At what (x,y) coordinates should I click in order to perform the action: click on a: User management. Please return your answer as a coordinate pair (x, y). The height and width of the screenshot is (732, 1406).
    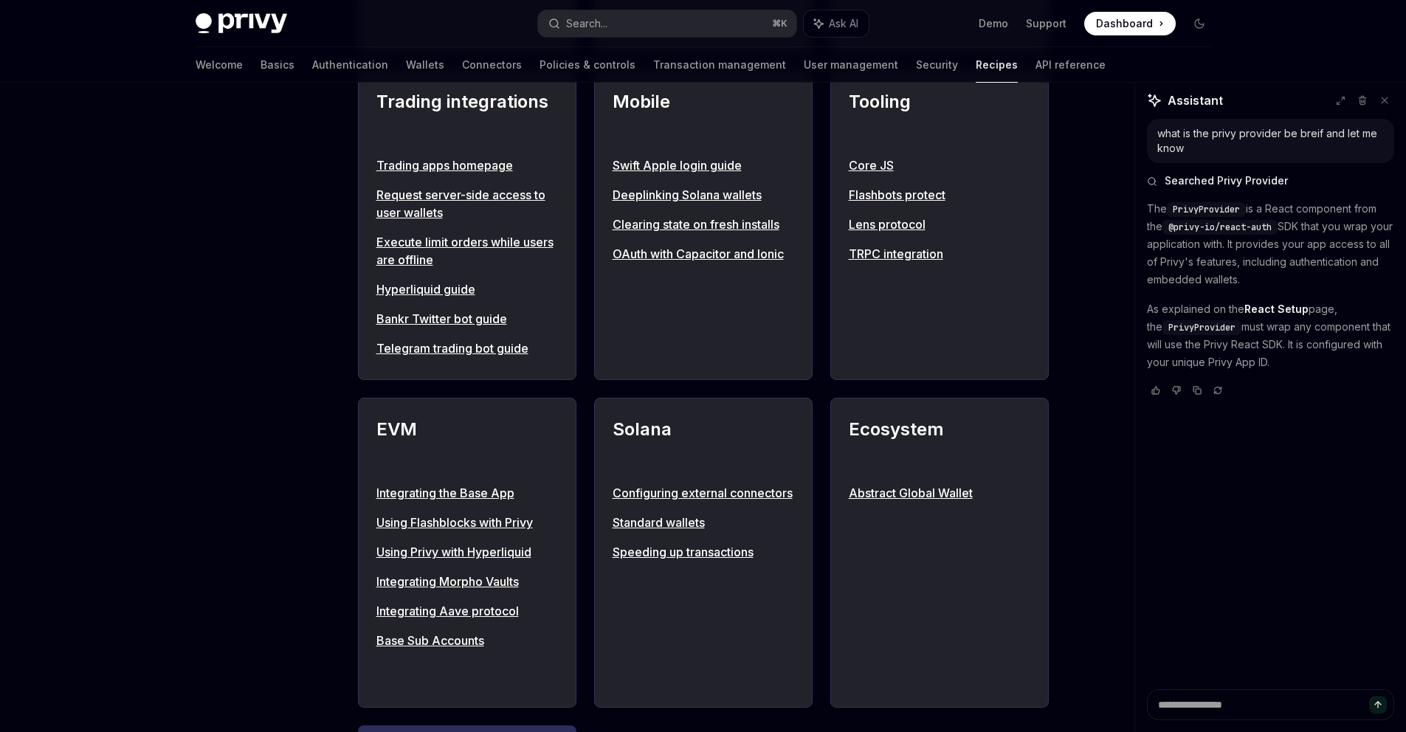
    Looking at the image, I should click on (851, 65).